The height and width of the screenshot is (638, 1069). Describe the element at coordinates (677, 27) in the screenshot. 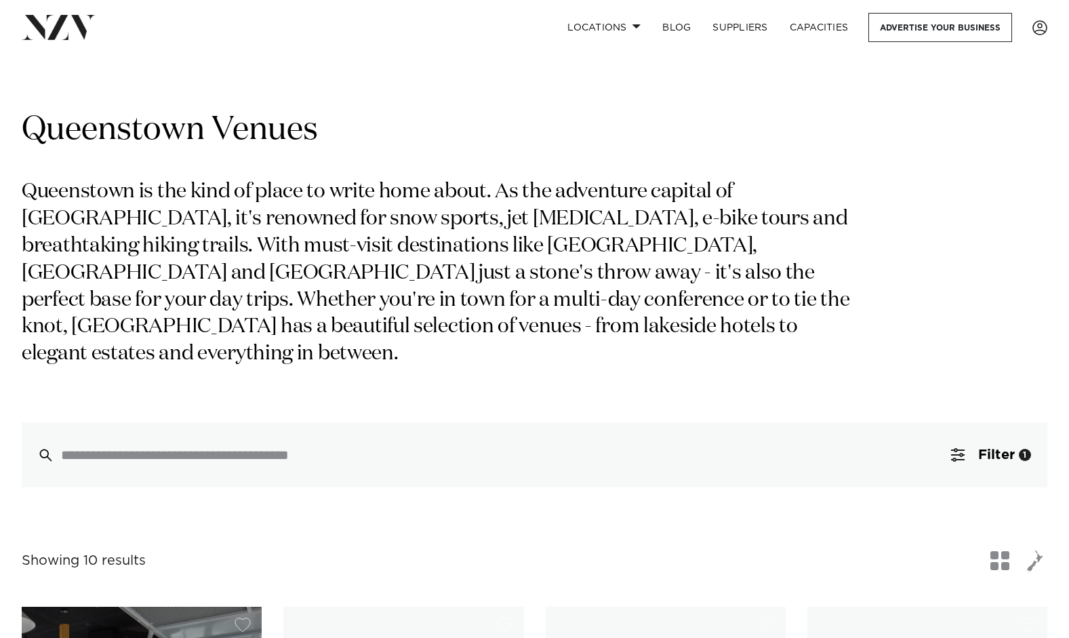

I see `a: BLOG` at that location.